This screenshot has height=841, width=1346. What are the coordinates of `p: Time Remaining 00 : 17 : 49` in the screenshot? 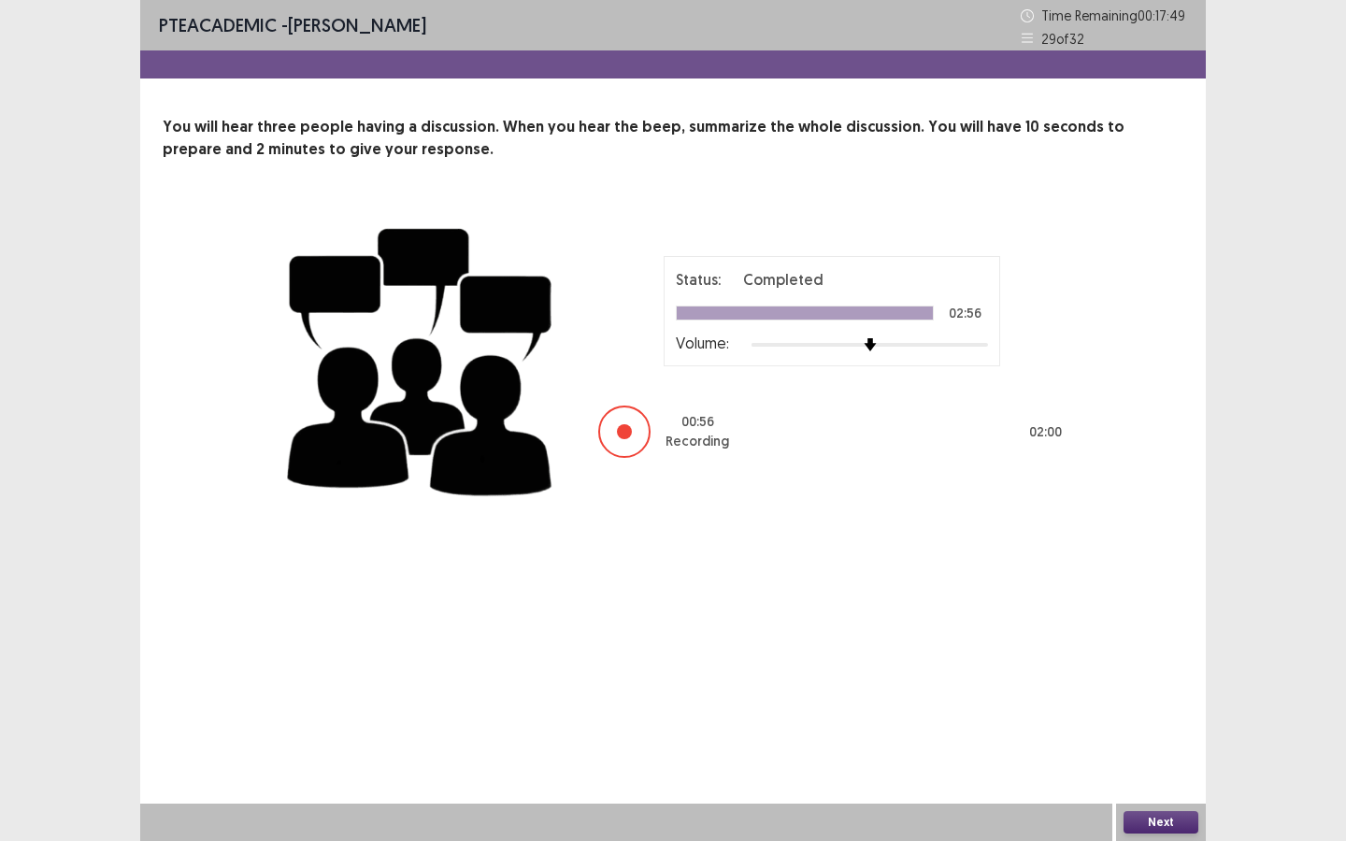 It's located at (1114, 15).